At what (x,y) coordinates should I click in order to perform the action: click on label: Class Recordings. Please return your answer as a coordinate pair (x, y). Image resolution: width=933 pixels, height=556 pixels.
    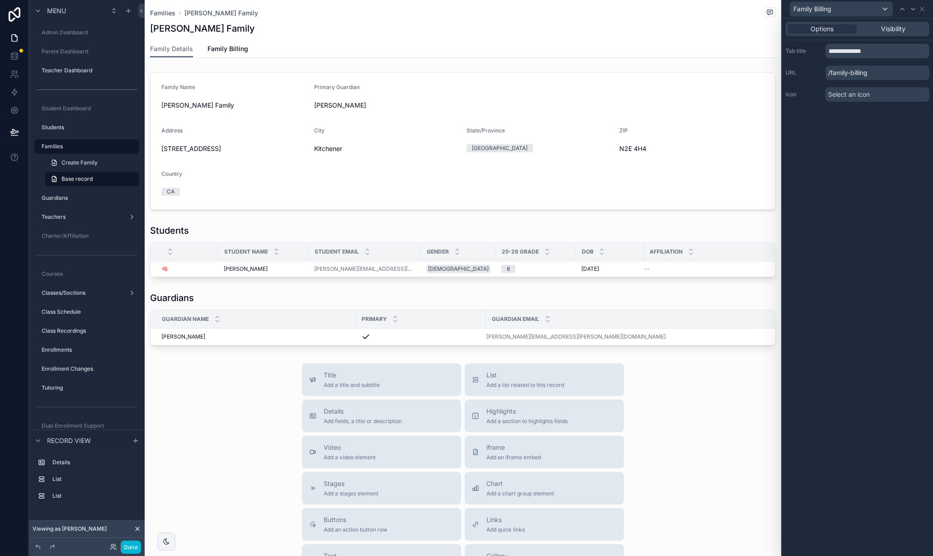
    Looking at the image, I should click on (90, 331).